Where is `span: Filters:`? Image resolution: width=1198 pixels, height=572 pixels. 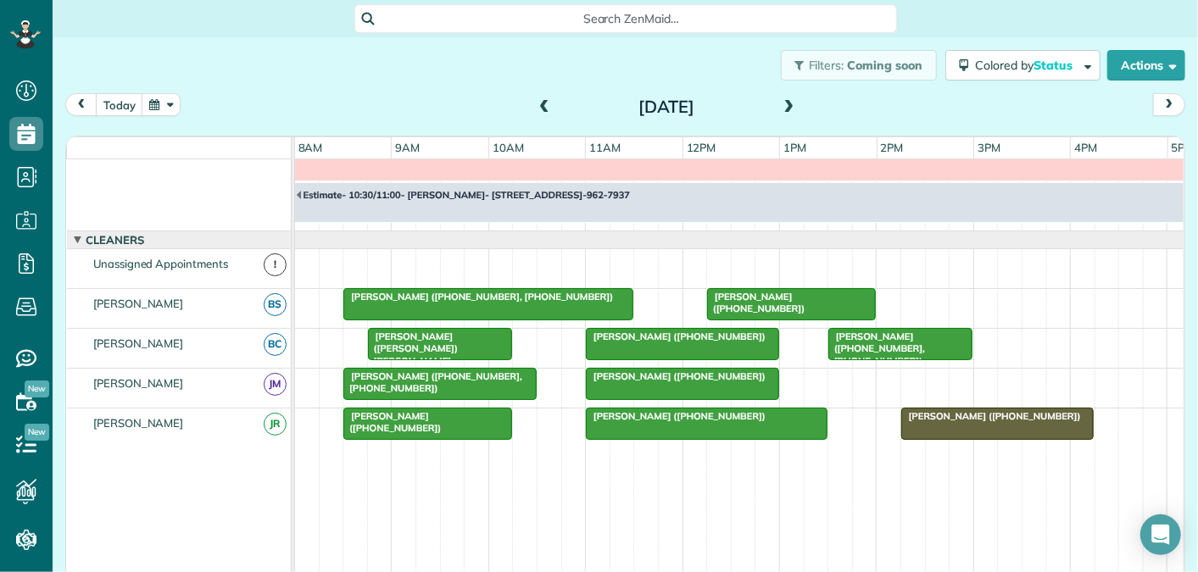 span: Filters: is located at coordinates (827, 65).